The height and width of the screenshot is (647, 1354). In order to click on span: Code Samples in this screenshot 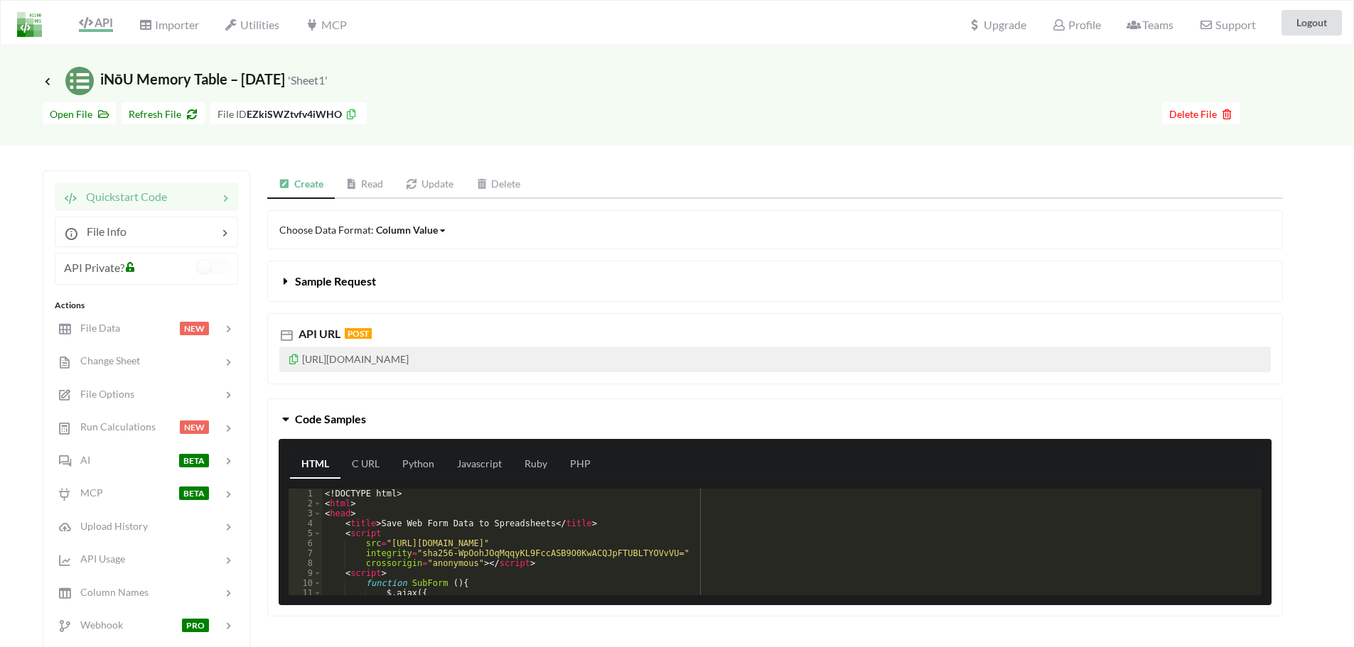, I will do `click(330, 419)`.